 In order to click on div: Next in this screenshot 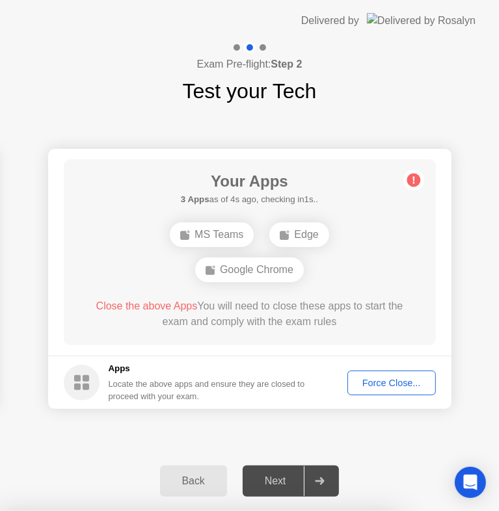, I will do `click(275, 481)`.